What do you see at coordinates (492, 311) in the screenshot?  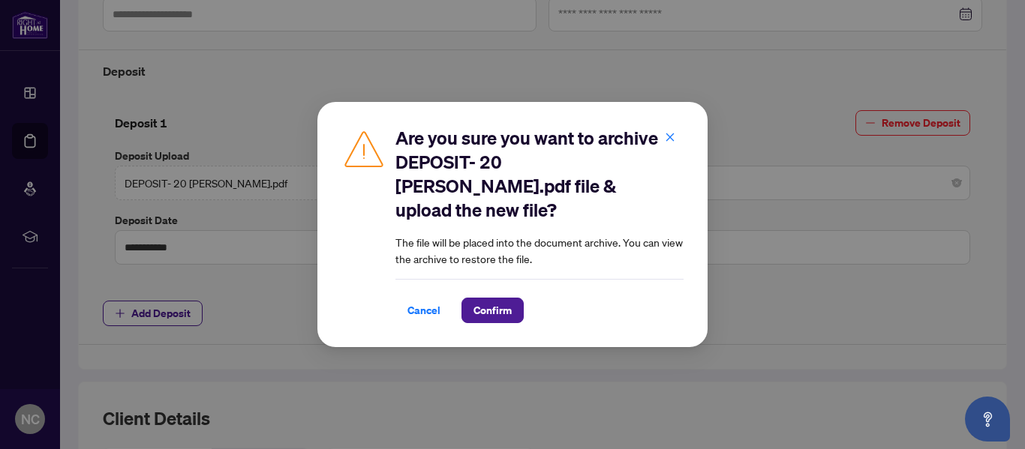 I see `span: Confirm` at bounding box center [492, 311].